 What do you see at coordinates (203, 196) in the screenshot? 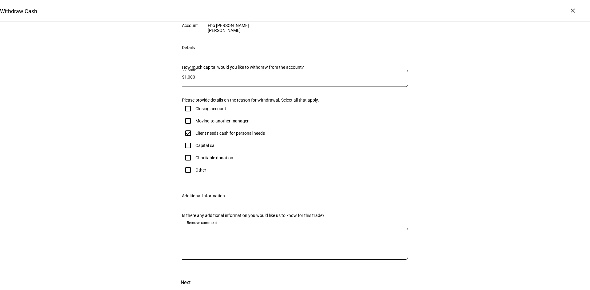
I see `div: Additional Information` at bounding box center [203, 196].